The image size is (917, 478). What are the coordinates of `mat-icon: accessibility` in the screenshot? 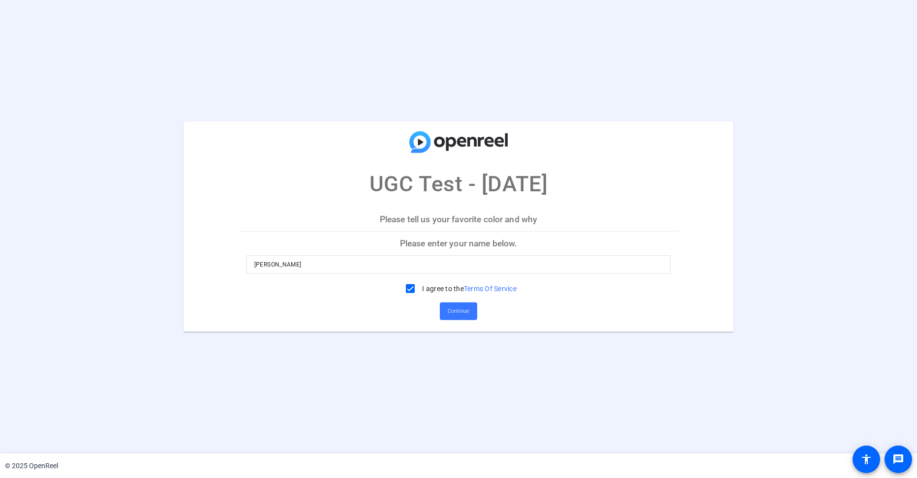 It's located at (866, 459).